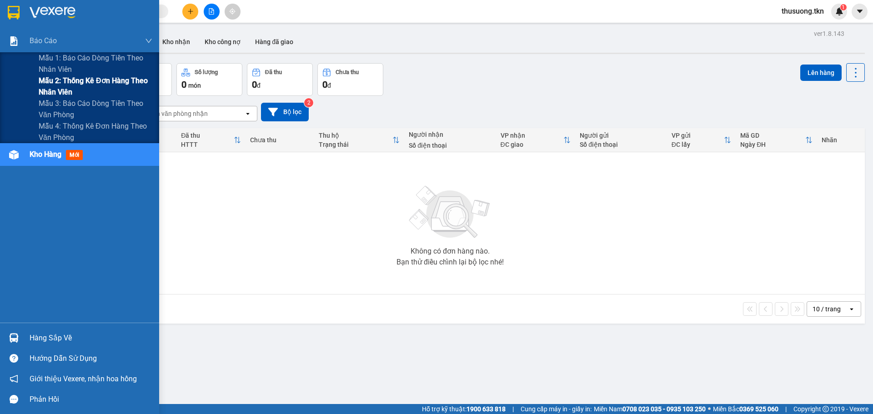 This screenshot has width=873, height=414. Describe the element at coordinates (176, 42) in the screenshot. I see `button: Kho nhận` at that location.